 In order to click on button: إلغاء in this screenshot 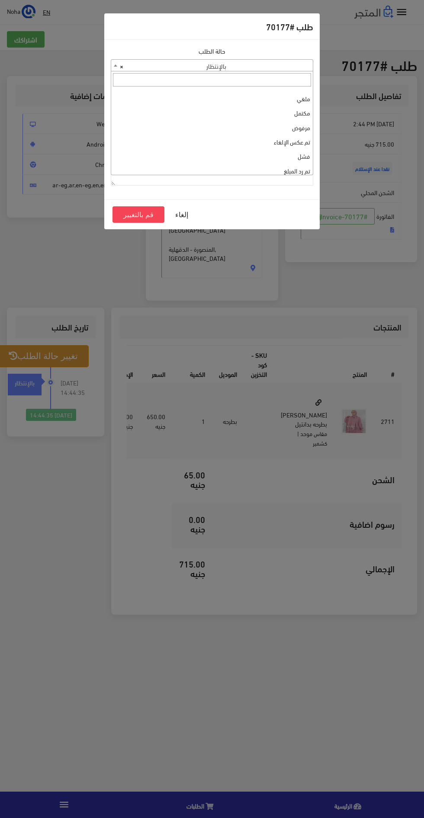, I will do `click(182, 215)`.